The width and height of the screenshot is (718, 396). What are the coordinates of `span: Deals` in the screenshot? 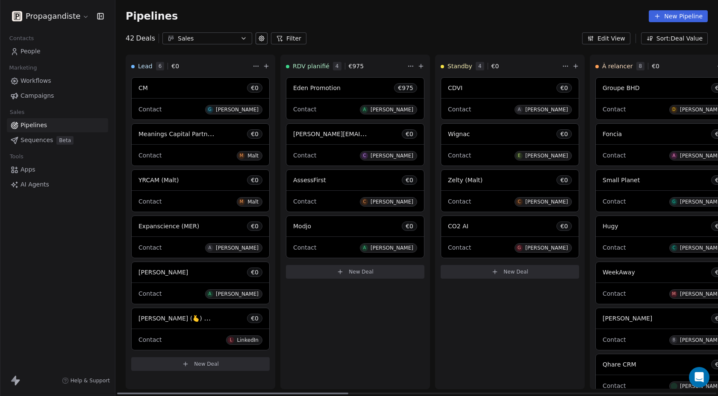 It's located at (145, 38).